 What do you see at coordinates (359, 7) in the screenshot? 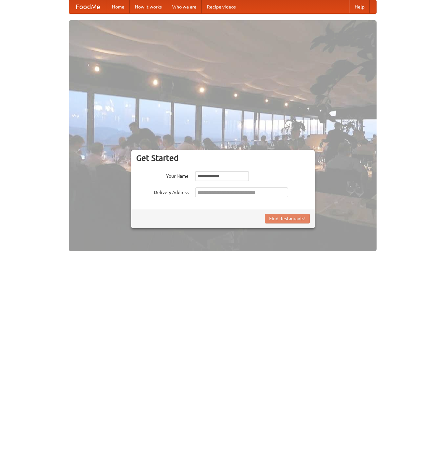
I see `a: Help` at bounding box center [359, 7].